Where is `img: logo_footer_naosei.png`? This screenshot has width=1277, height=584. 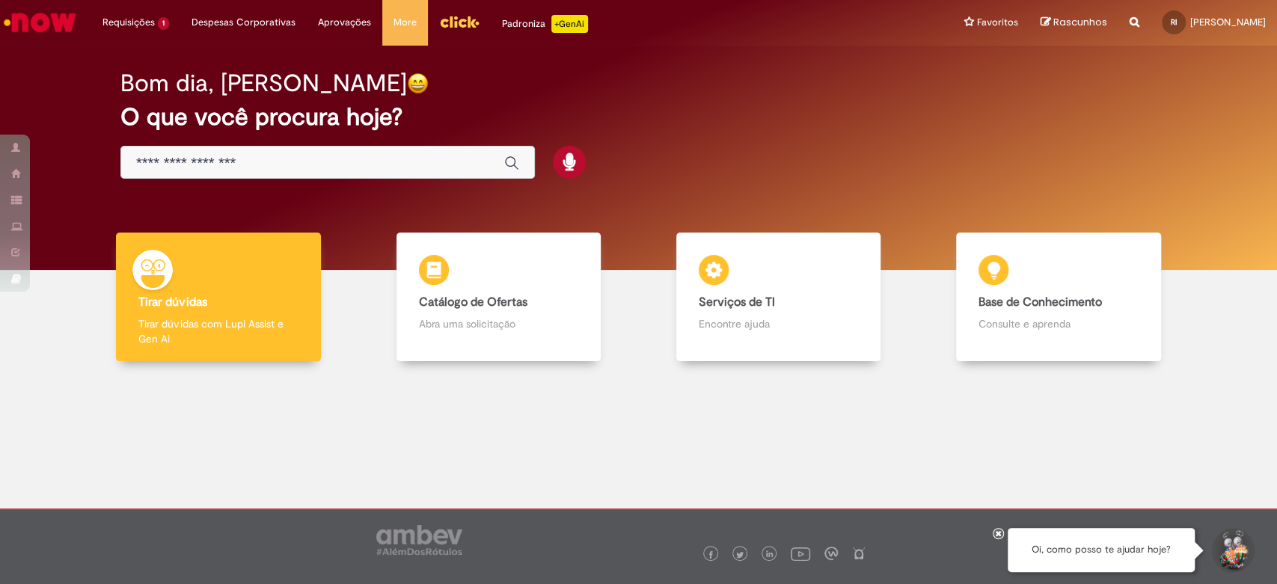 img: logo_footer_naosei.png is located at coordinates (859, 554).